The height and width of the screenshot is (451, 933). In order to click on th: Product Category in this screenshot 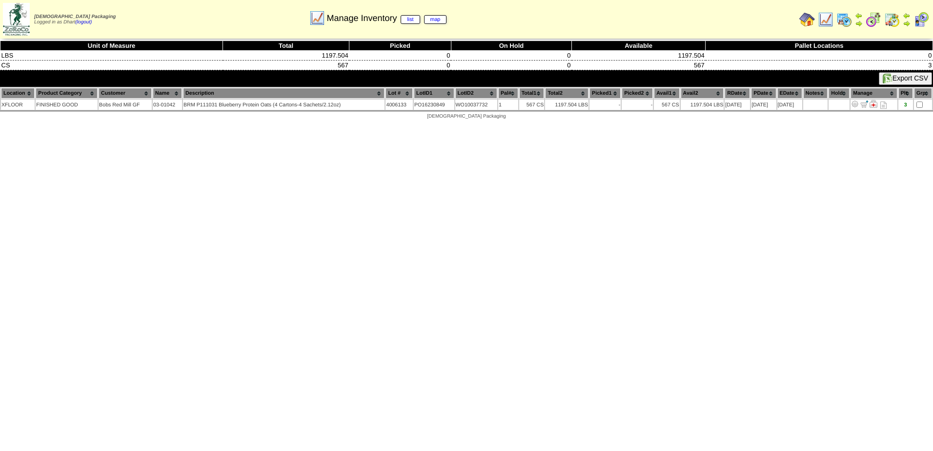, I will do `click(66, 93)`.